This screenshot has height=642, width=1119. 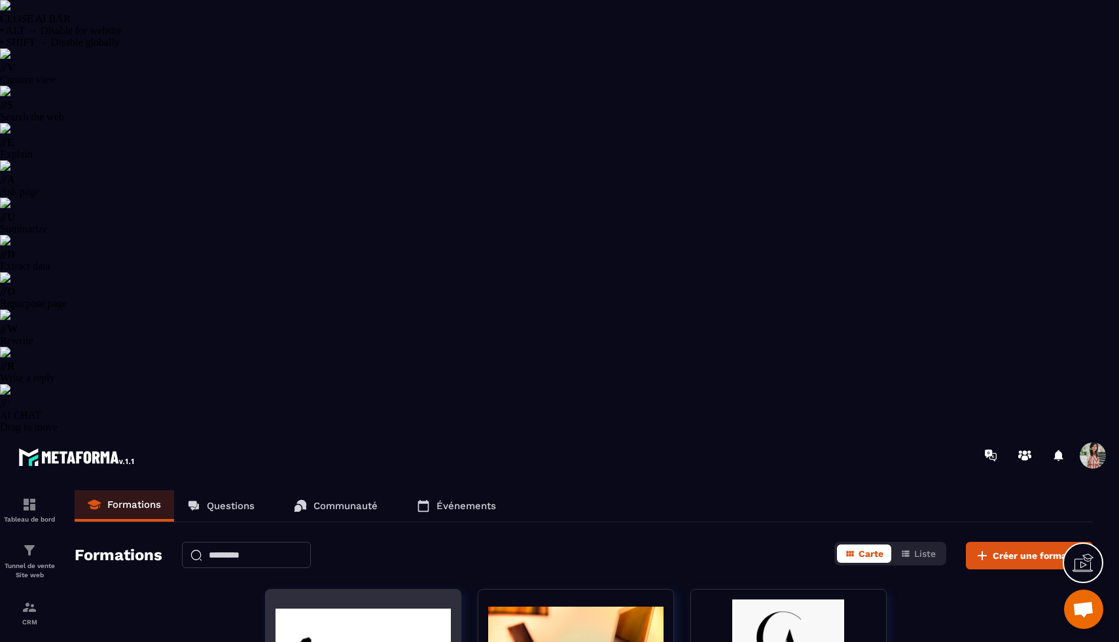 What do you see at coordinates (1084, 609) in the screenshot?
I see `div: Ouvrir le chat` at bounding box center [1084, 609].